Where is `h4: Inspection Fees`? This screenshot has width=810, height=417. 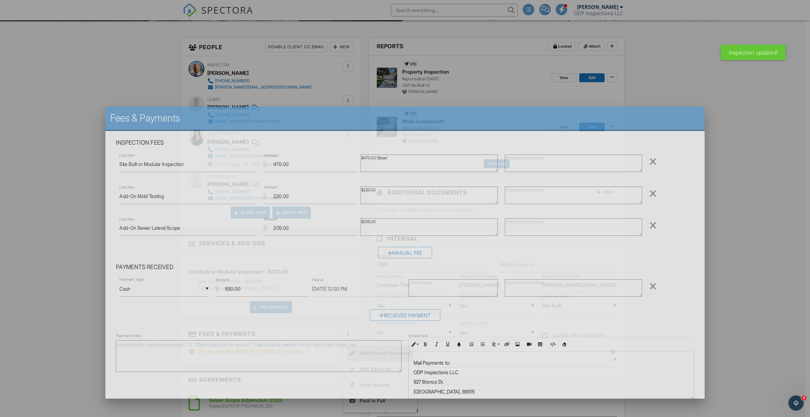
h4: Inspection Fees is located at coordinates (405, 143).